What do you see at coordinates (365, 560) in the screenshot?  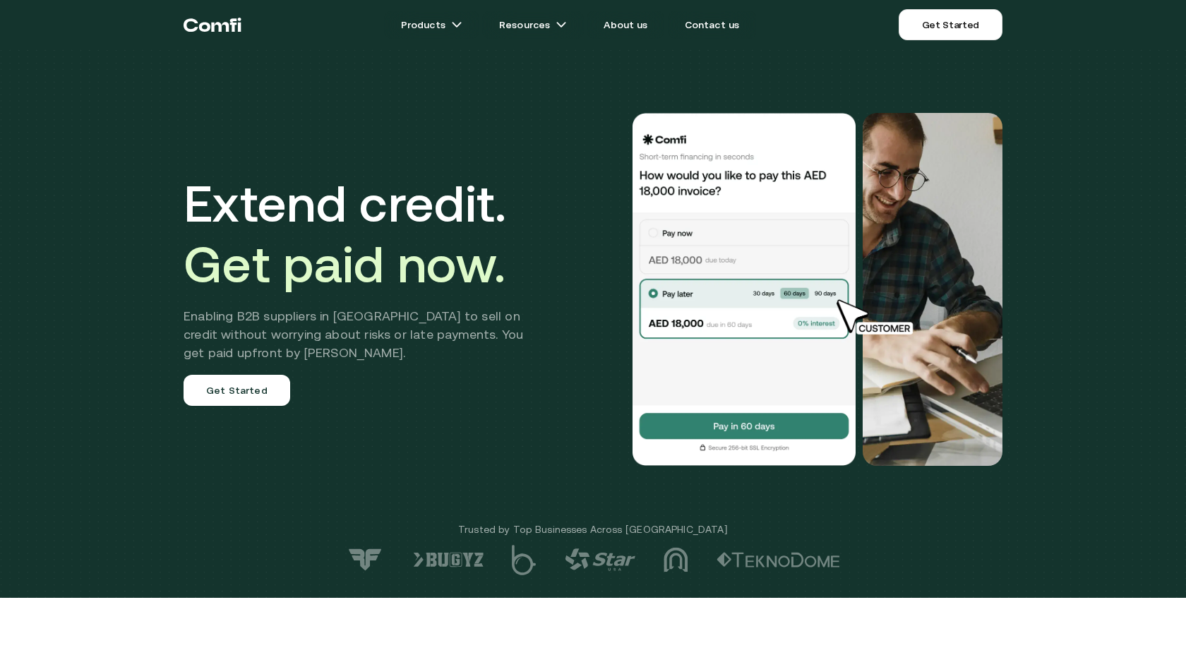 I see `img: logo-7` at bounding box center [365, 560].